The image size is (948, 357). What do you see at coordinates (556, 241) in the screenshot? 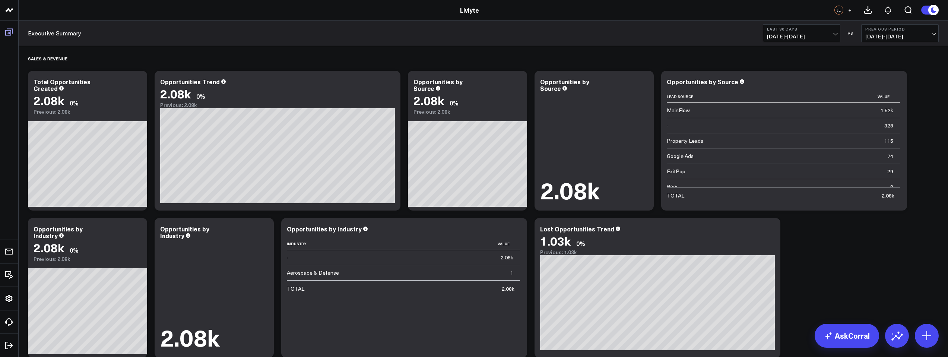
I see `div: 1.03k` at bounding box center [556, 241].